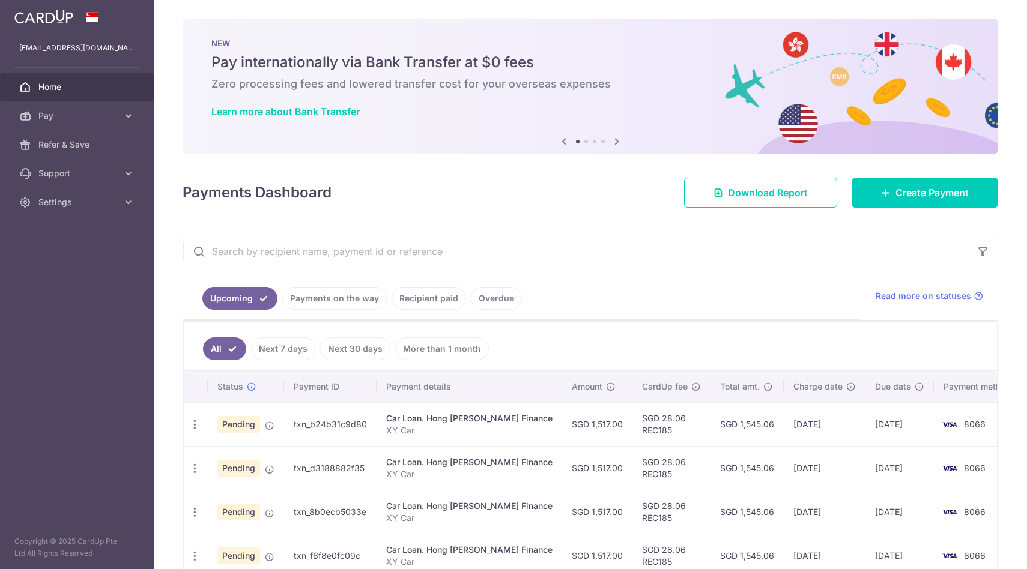  I want to click on span: Amount, so click(587, 387).